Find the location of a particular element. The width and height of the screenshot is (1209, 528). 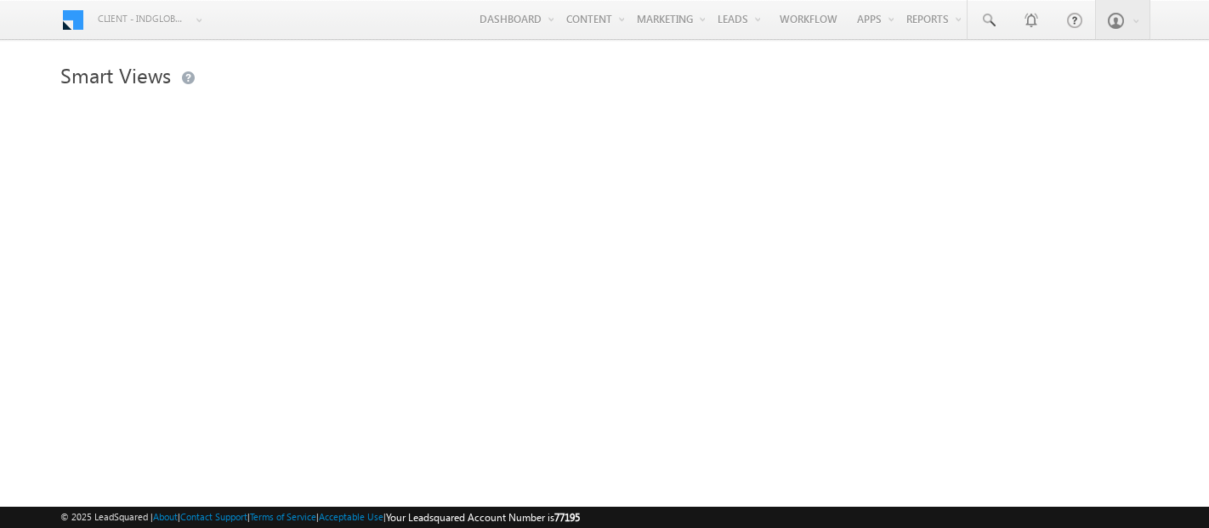

span: 77195 is located at coordinates (567, 517).